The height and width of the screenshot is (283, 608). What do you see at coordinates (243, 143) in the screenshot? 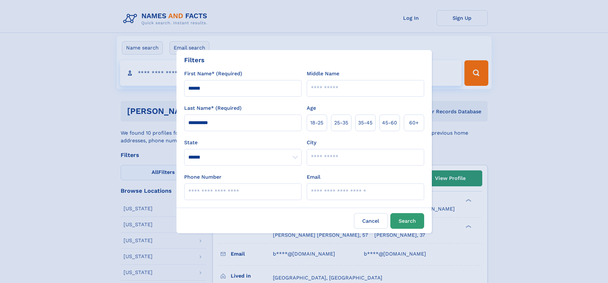
I see `label: State` at bounding box center [243, 143].